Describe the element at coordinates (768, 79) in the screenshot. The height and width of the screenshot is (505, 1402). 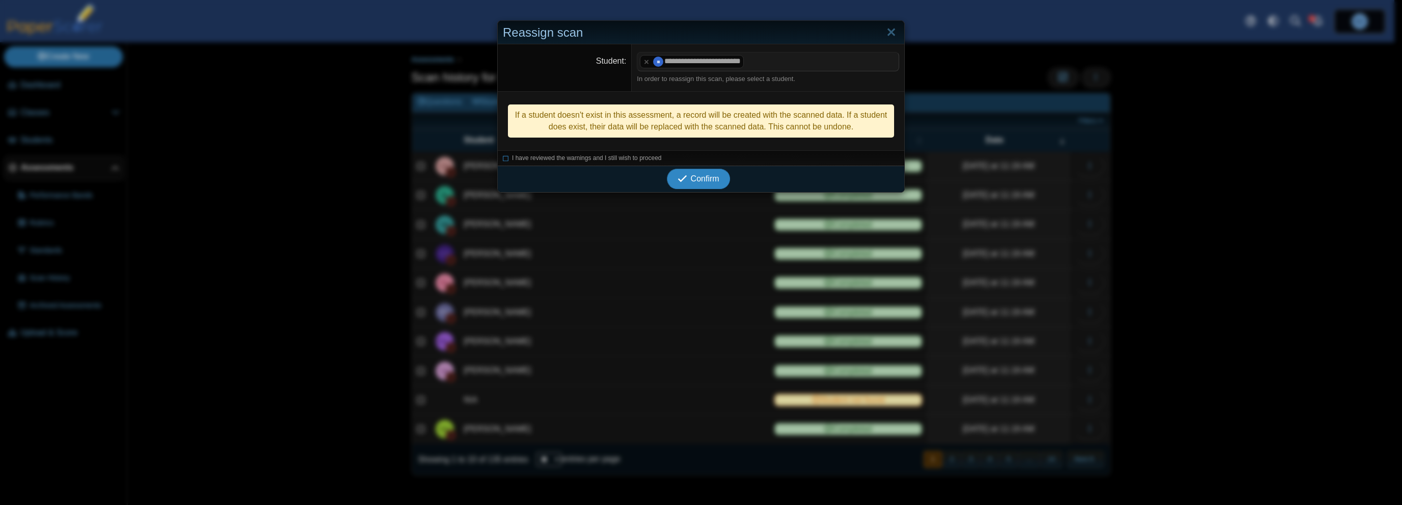
I see `div: In order to reassign this scan, please select a student.` at that location.